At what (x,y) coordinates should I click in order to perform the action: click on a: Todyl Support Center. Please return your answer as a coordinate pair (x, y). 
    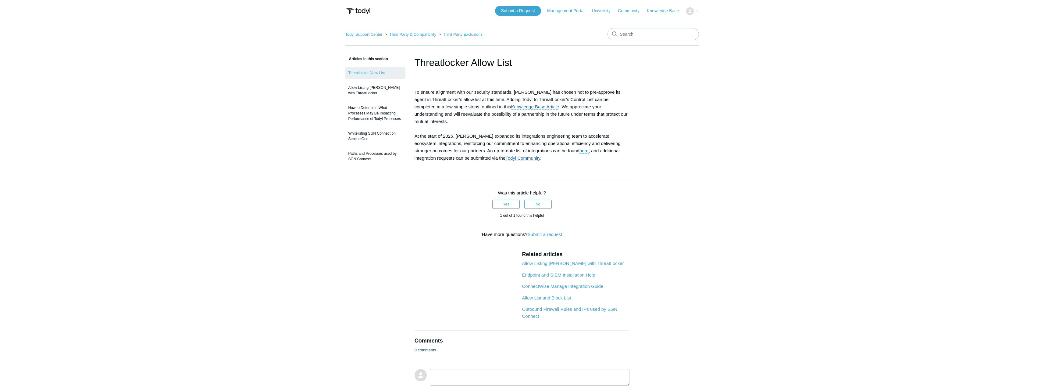
    Looking at the image, I should click on (364, 34).